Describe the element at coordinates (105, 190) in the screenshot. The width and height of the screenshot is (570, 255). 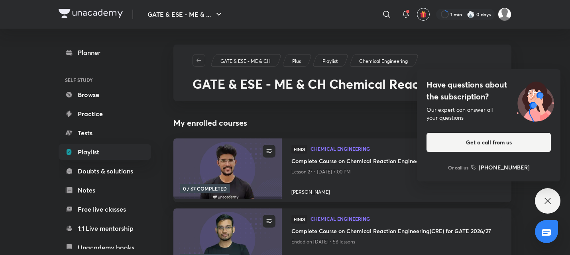
I see `a: Notes` at that location.